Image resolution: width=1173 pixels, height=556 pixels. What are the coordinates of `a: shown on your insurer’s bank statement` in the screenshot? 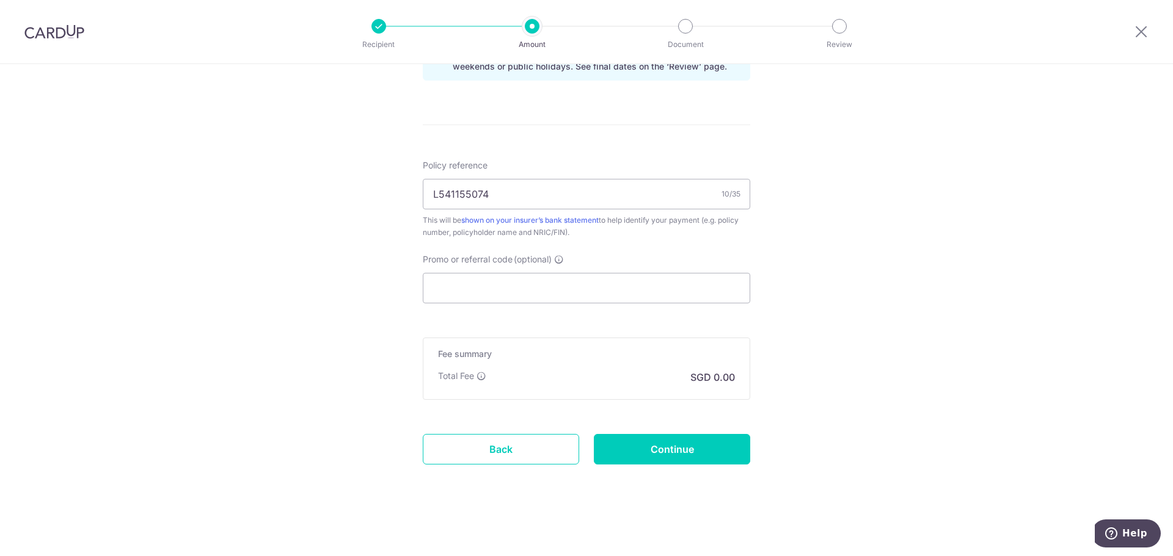 It's located at (530, 220).